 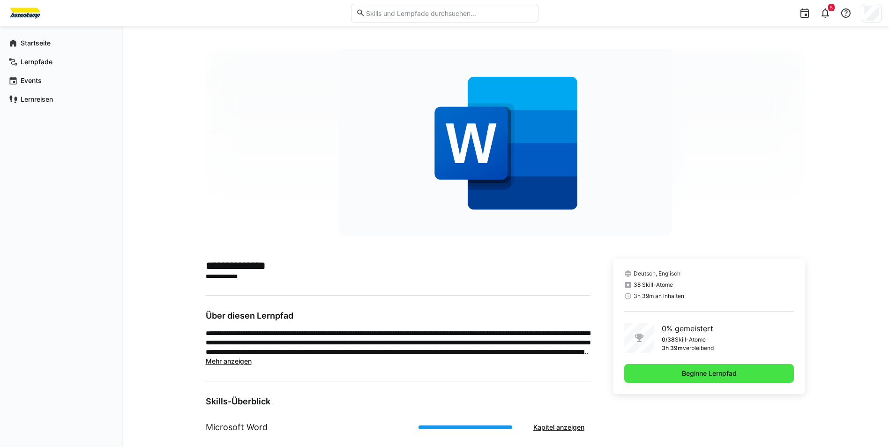 What do you see at coordinates (832, 8) in the screenshot?
I see `span: 5` at bounding box center [832, 8].